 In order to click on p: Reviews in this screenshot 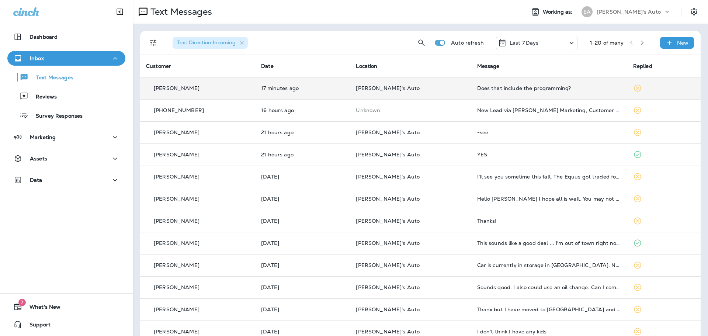, I will do `click(42, 97)`.